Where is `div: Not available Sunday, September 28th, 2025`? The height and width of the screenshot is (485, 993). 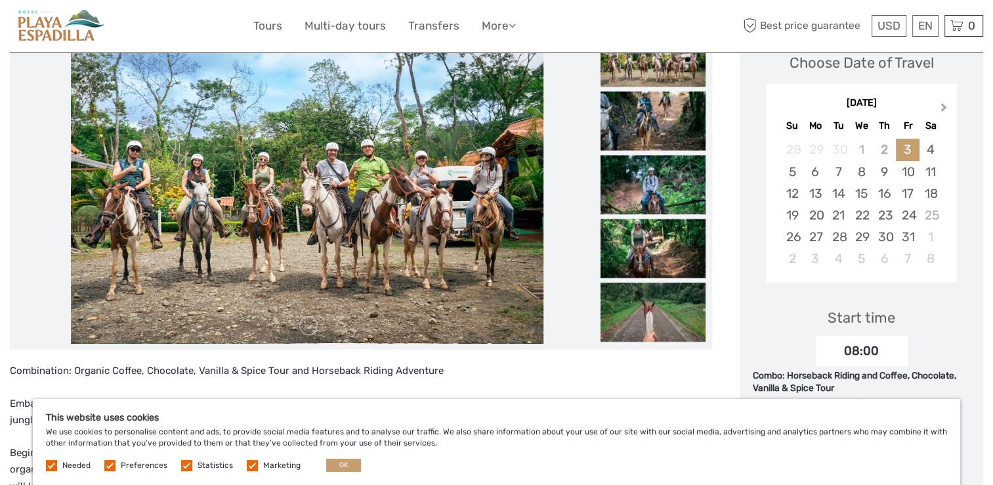
div: Not available Sunday, September 28th, 2025 is located at coordinates (792, 149).